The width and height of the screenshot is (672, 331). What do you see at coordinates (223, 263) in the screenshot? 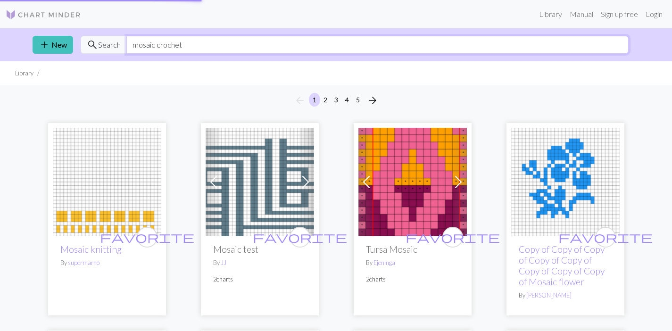
I see `a: JJ` at bounding box center [223, 263].